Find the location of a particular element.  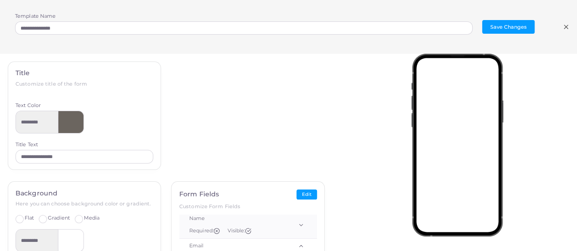

h6: Here you can choose background color or gradient. is located at coordinates (84, 204).